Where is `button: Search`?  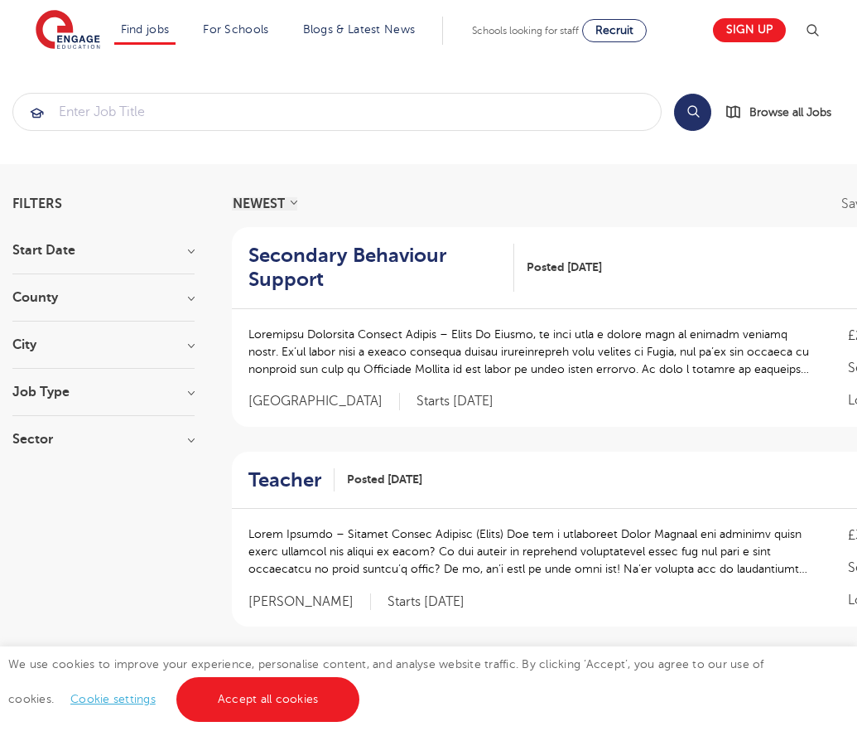
button: Search is located at coordinates (693, 112).